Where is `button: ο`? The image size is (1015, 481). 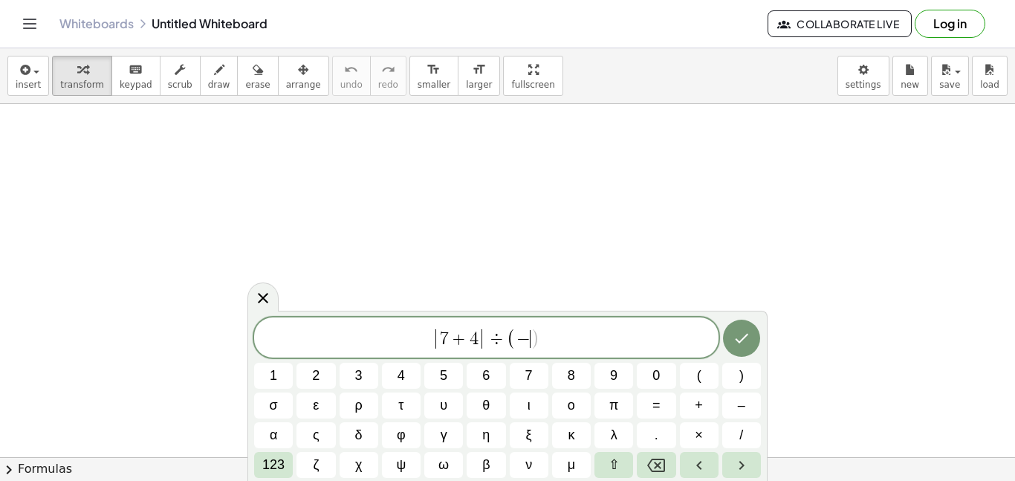 button: ο is located at coordinates (571, 405).